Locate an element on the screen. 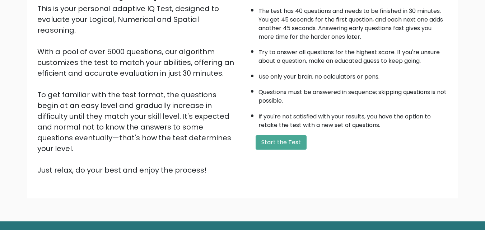 The image size is (485, 230). li: Questions must be answered in sequence; skipping questions is not possible. is located at coordinates (353, 95).